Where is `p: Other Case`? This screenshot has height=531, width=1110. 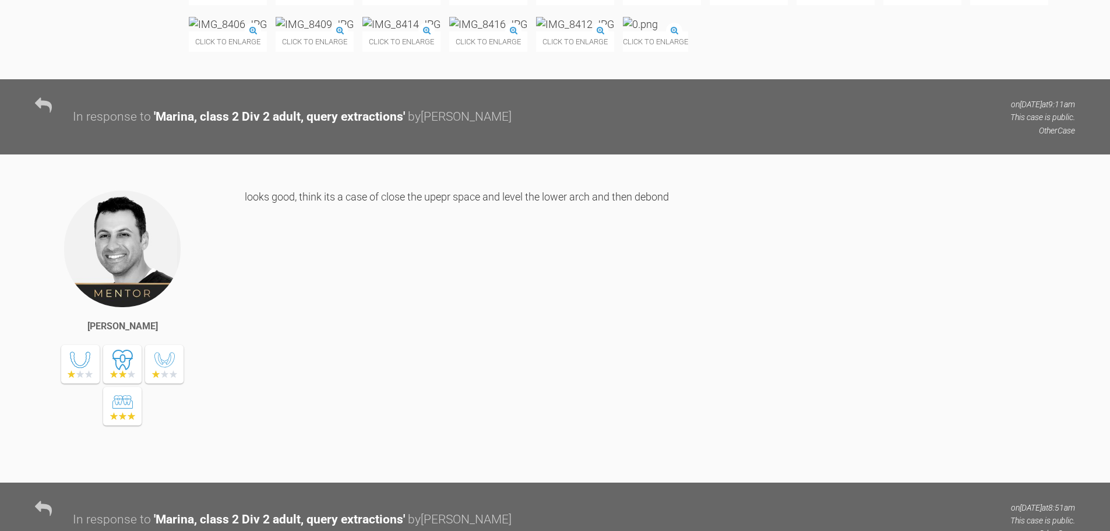
p: Other Case is located at coordinates (1042, 131).